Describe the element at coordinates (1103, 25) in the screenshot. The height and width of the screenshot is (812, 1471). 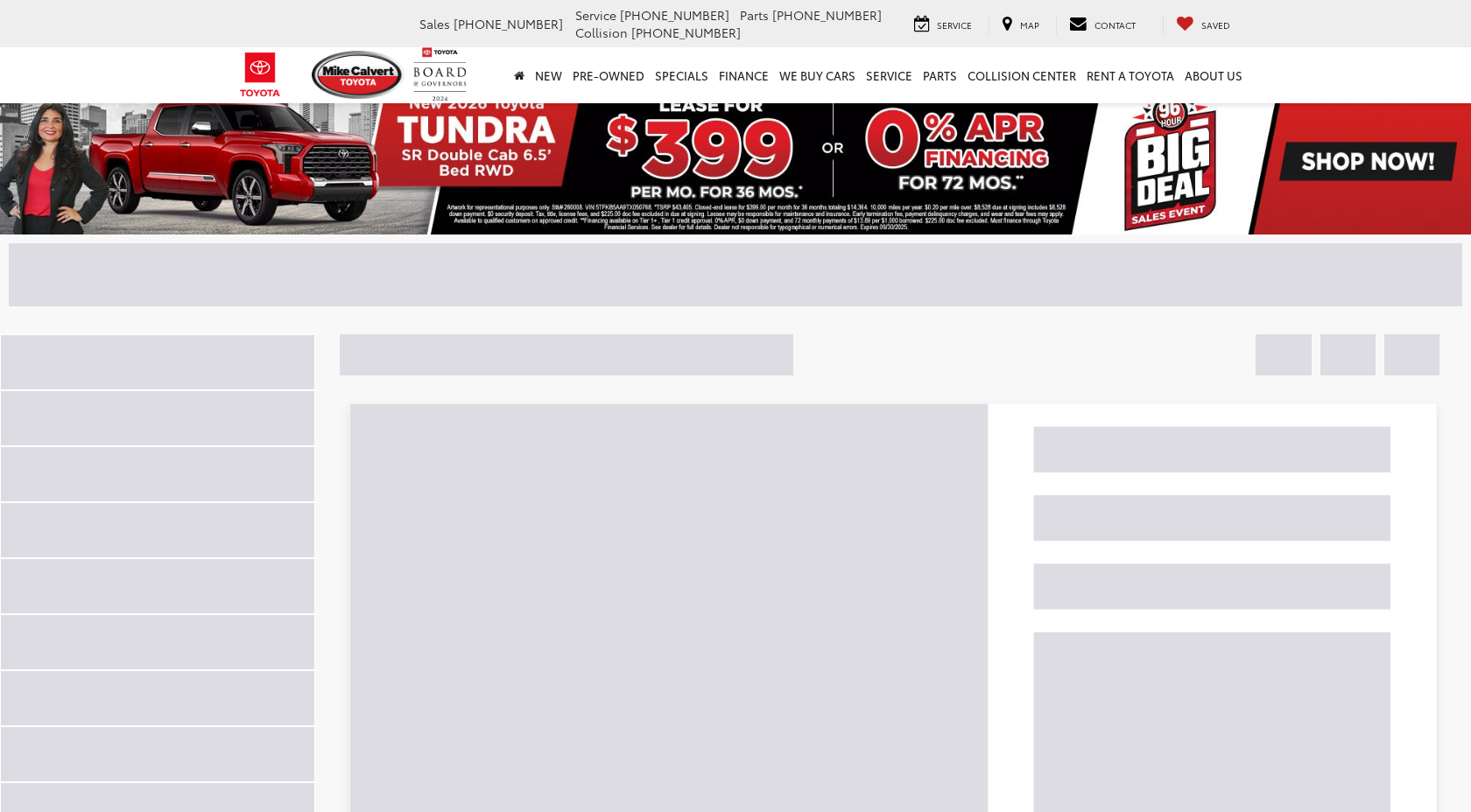
I see `a: Contact` at that location.